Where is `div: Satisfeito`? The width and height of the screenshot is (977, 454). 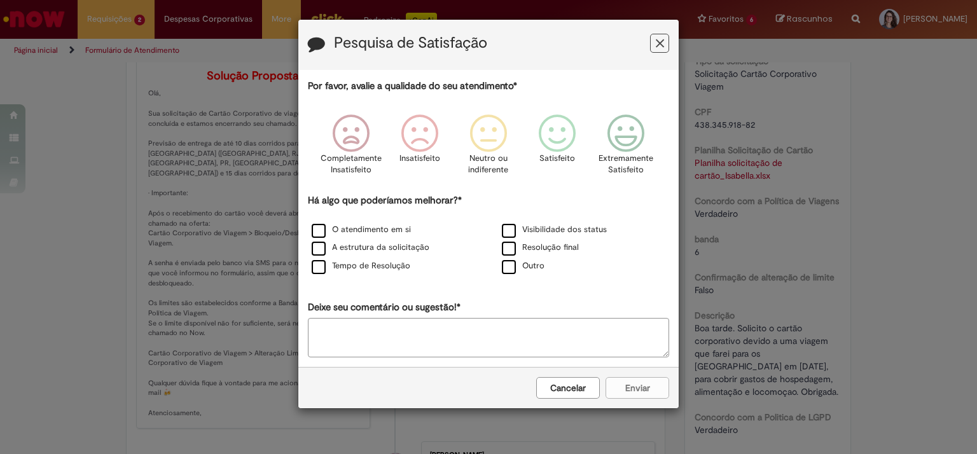 div: Satisfeito is located at coordinates (557, 148).